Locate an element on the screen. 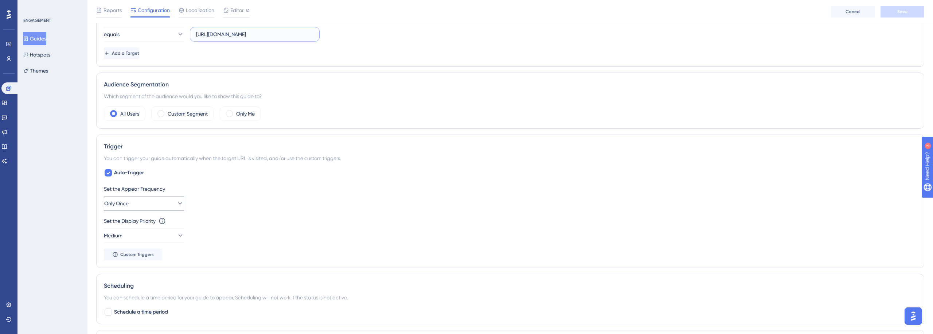 The height and width of the screenshot is (334, 933). span: equals is located at coordinates (111, 34).